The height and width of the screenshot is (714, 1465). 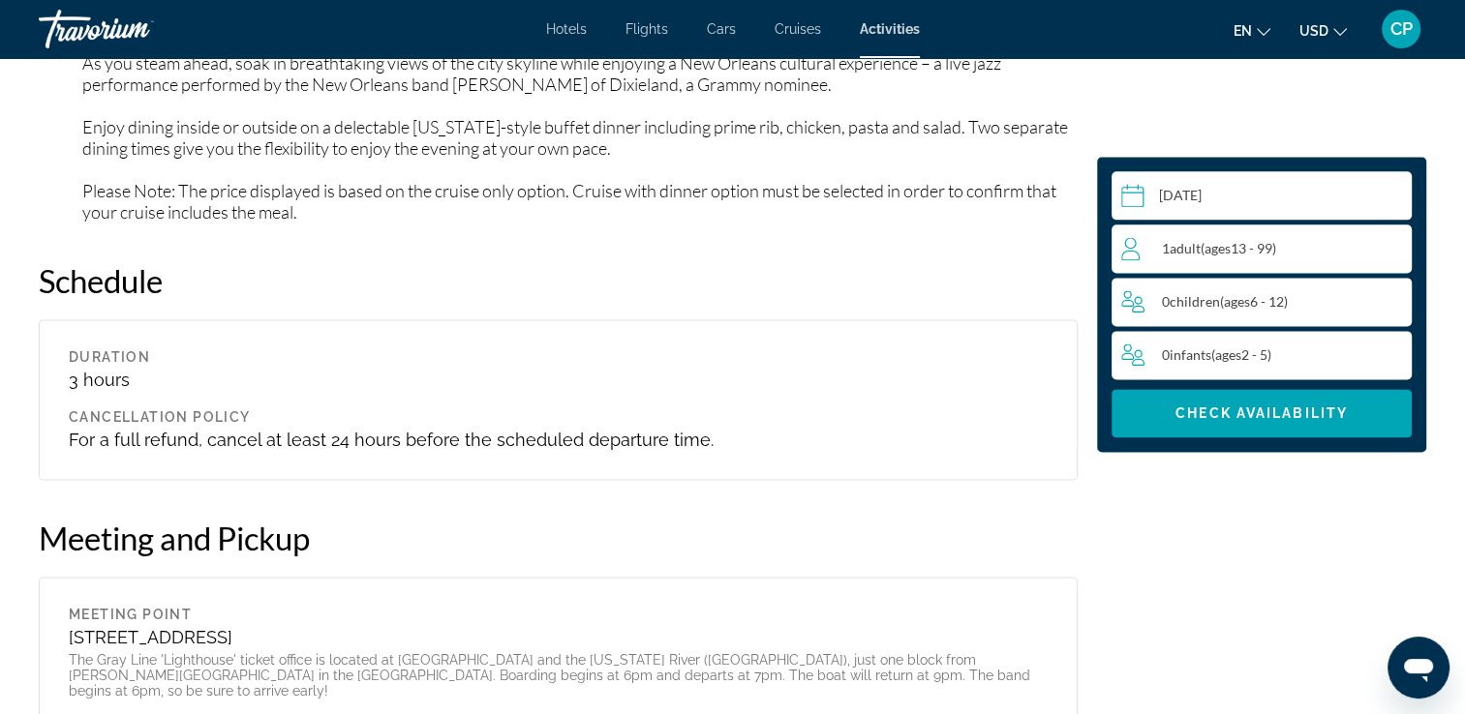 What do you see at coordinates (798, 29) in the screenshot?
I see `span: Cruises` at bounding box center [798, 29].